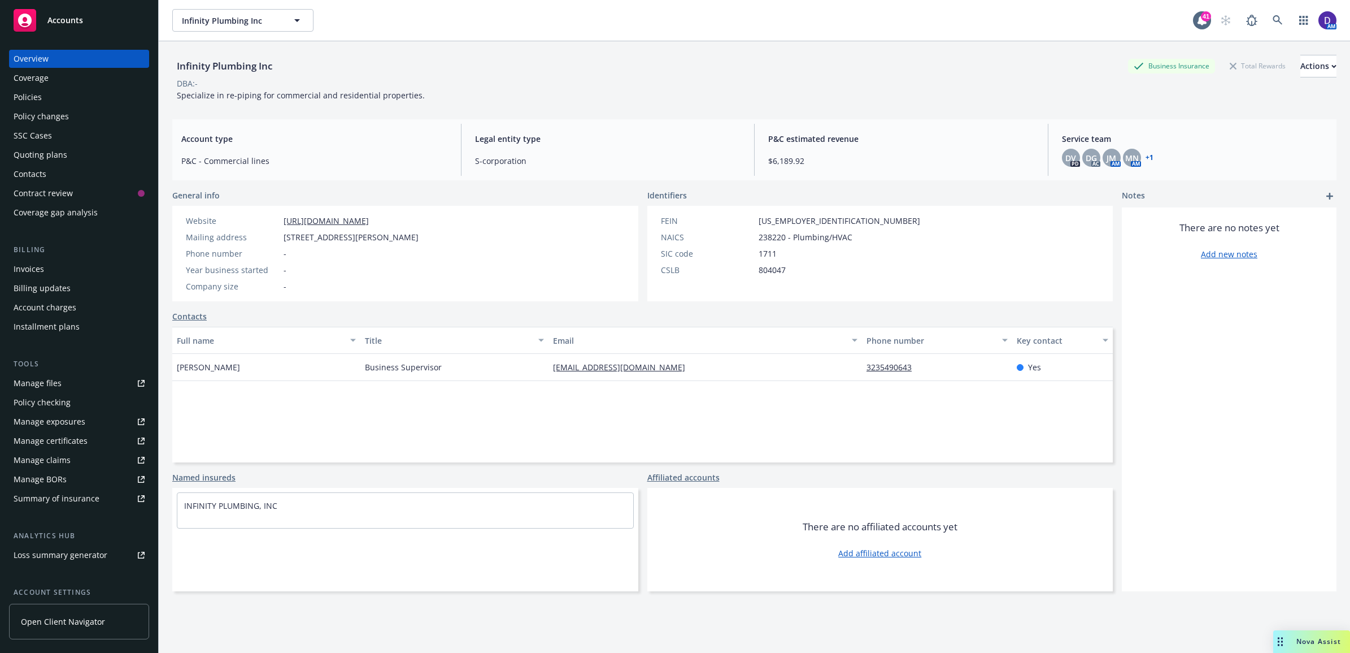 Image resolution: width=1350 pixels, height=653 pixels. I want to click on span: Specialize in re-piping for commercial and residential properties., so click(301, 95).